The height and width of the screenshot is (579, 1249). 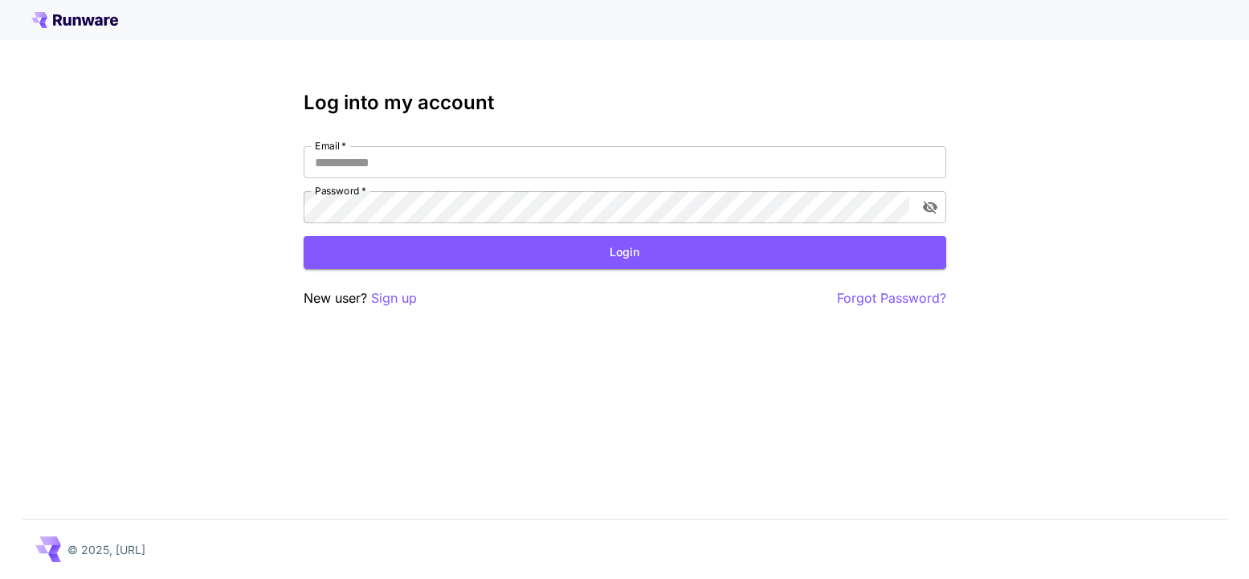 What do you see at coordinates (330, 145) in the screenshot?
I see `label: Email` at bounding box center [330, 145].